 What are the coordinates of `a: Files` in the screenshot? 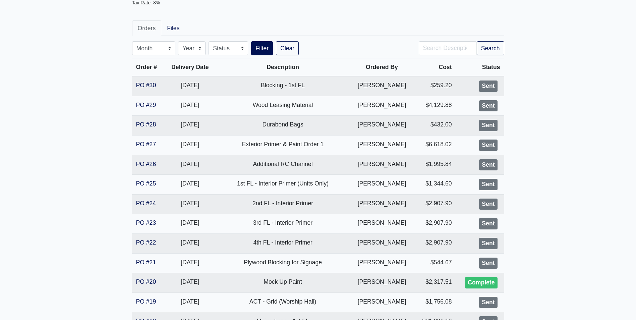 It's located at (173, 28).